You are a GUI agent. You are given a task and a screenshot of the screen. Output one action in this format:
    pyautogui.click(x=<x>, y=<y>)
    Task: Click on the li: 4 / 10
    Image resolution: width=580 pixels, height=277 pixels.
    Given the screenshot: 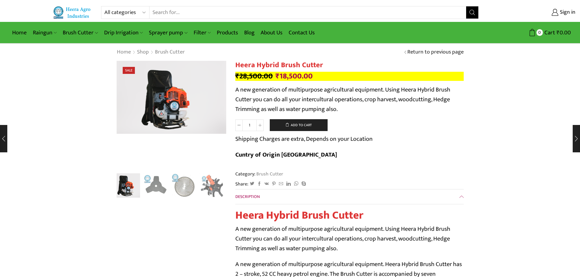 What is the action you would take?
    pyautogui.click(x=212, y=186)
    